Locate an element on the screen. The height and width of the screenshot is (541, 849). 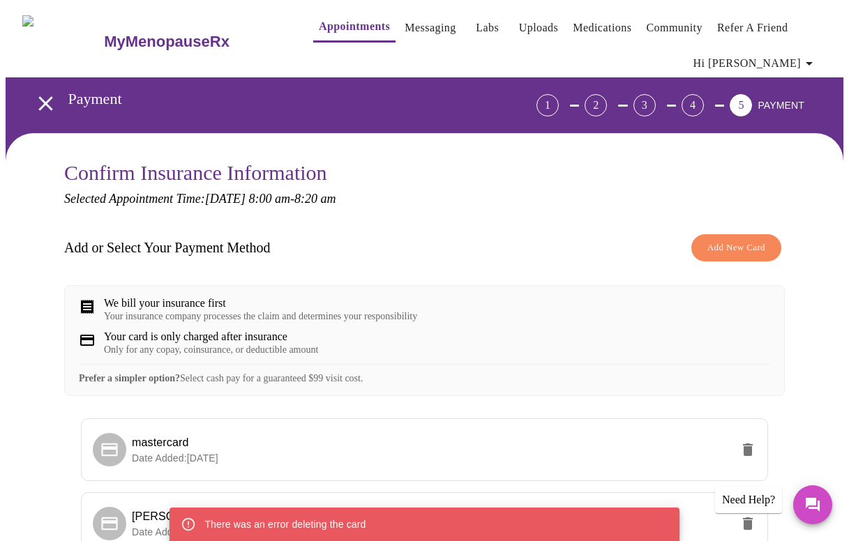
button: open drawer is located at coordinates (45, 103).